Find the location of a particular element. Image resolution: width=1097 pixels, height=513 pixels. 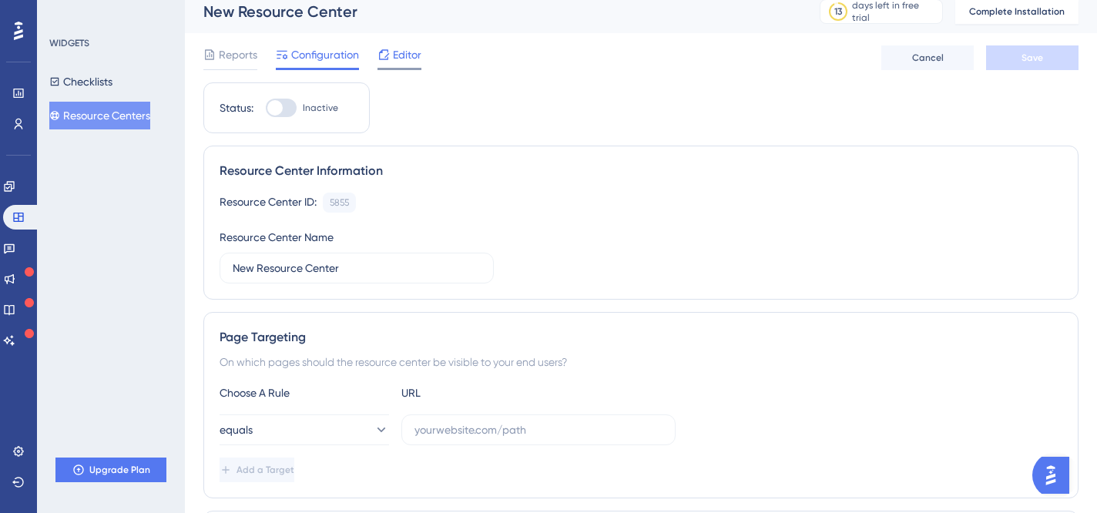

span: Complete Installation is located at coordinates (1017, 12).